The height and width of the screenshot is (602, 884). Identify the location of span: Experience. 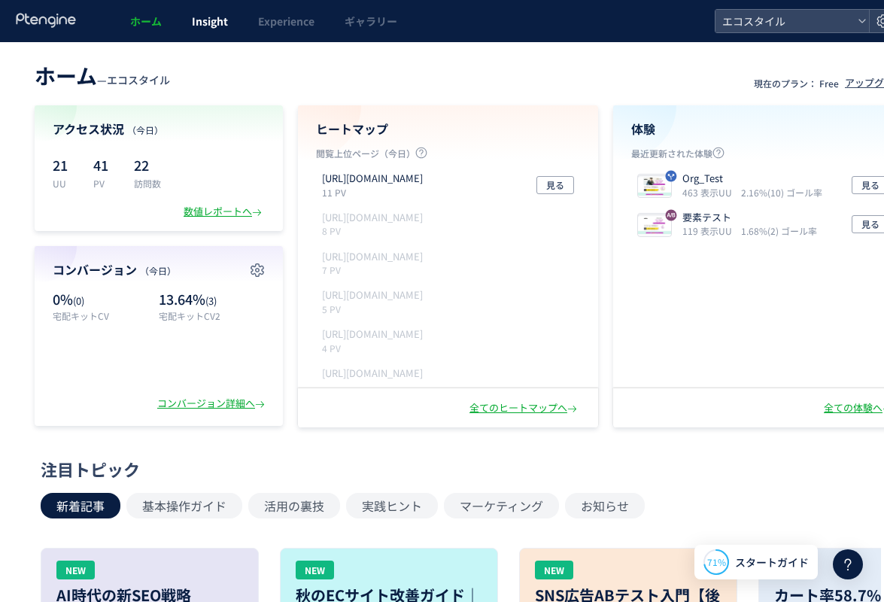
(286, 21).